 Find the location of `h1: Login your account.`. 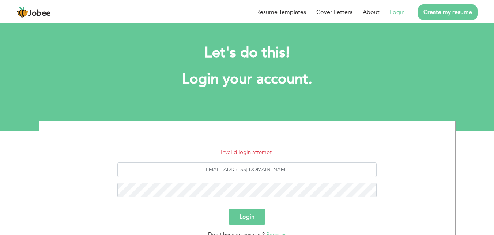

h1: Login your account. is located at coordinates (247, 79).